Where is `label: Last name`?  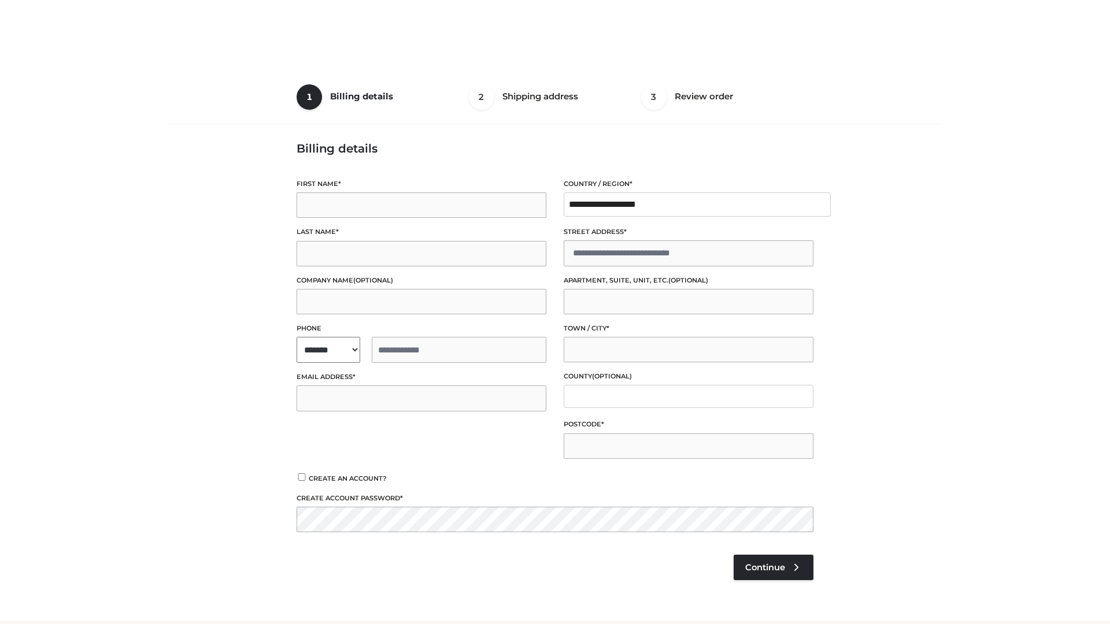
label: Last name is located at coordinates (421, 232).